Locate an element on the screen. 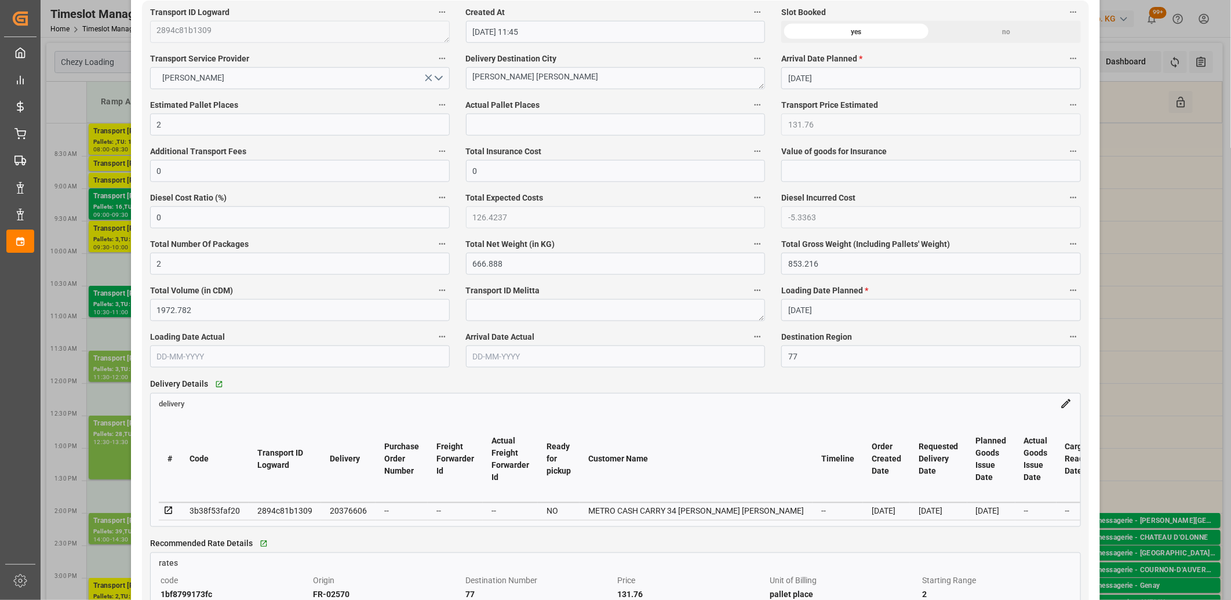 The image size is (1231, 600). span: Delivery Details is located at coordinates (179, 384).